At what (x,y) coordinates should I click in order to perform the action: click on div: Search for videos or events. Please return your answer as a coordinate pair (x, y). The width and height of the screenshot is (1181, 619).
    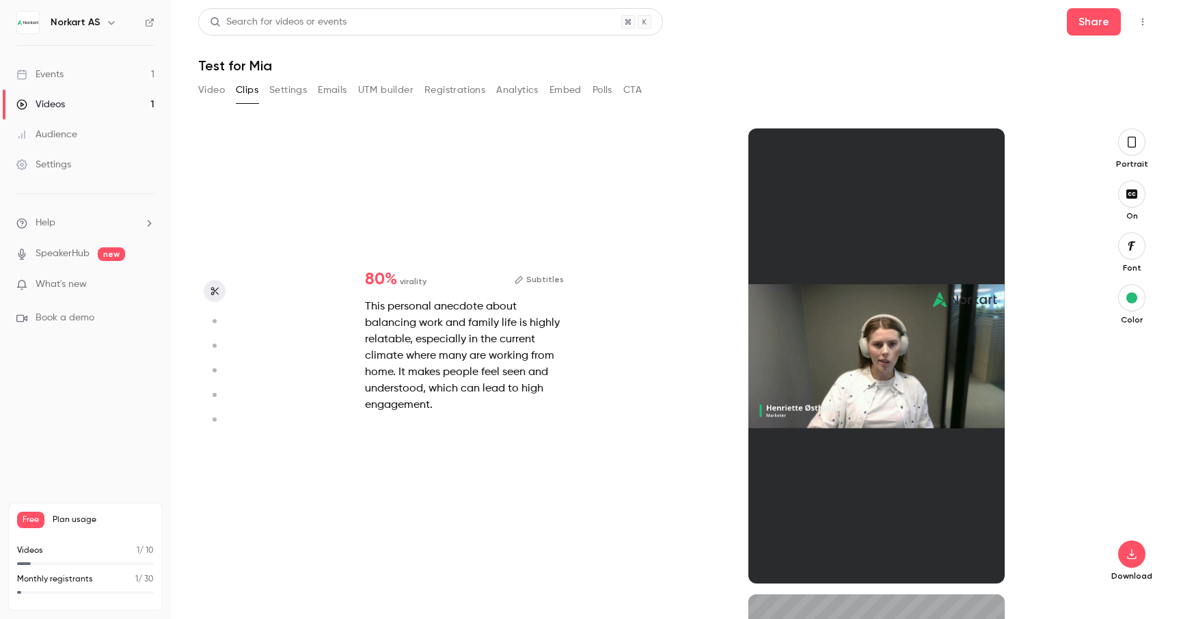
    Looking at the image, I should click on (278, 22).